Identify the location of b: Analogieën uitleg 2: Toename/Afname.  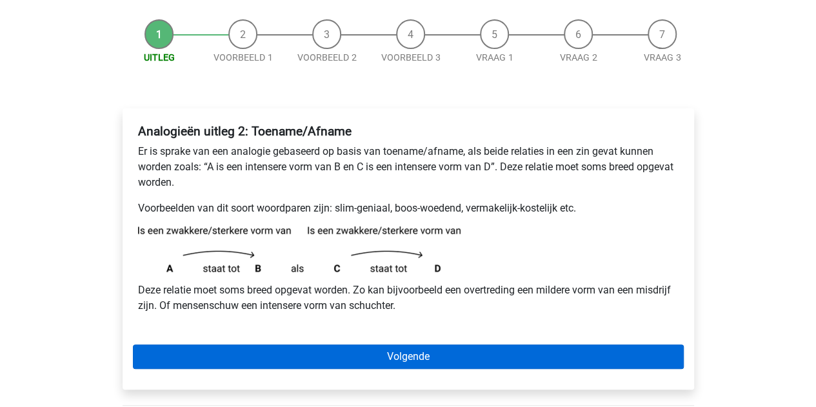
(244, 131).